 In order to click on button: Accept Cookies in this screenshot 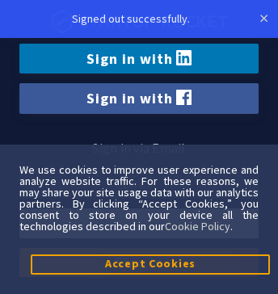, I will do `click(150, 264)`.